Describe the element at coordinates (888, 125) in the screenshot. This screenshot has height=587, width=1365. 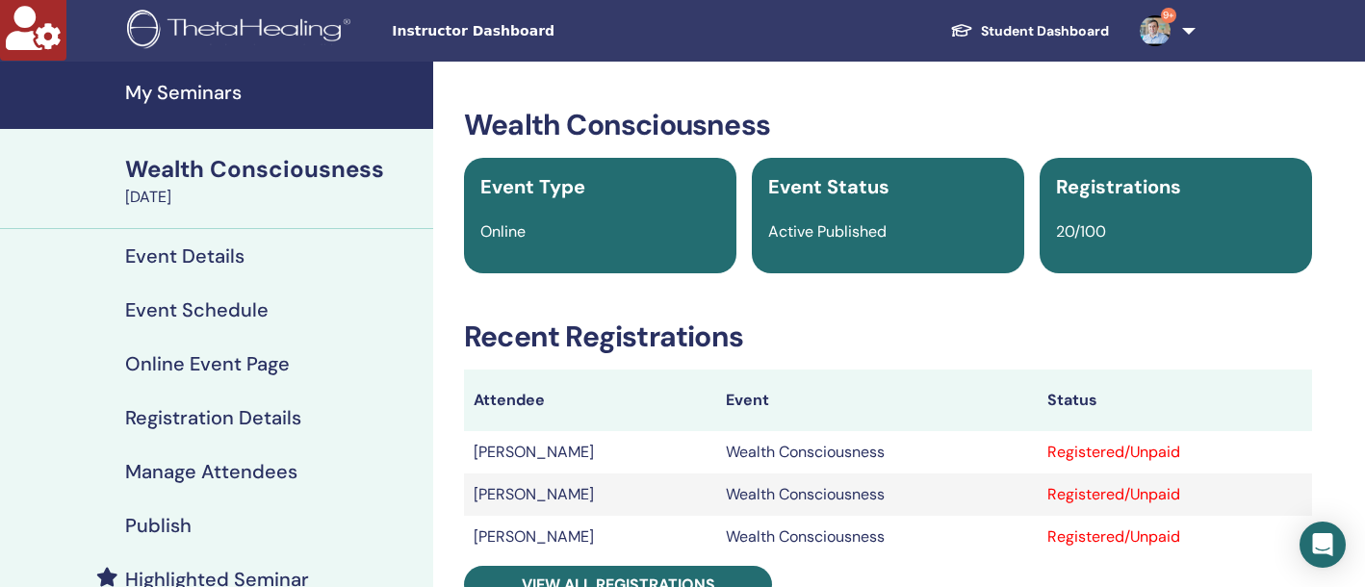
I see `h3: Wealth Consciousness` at that location.